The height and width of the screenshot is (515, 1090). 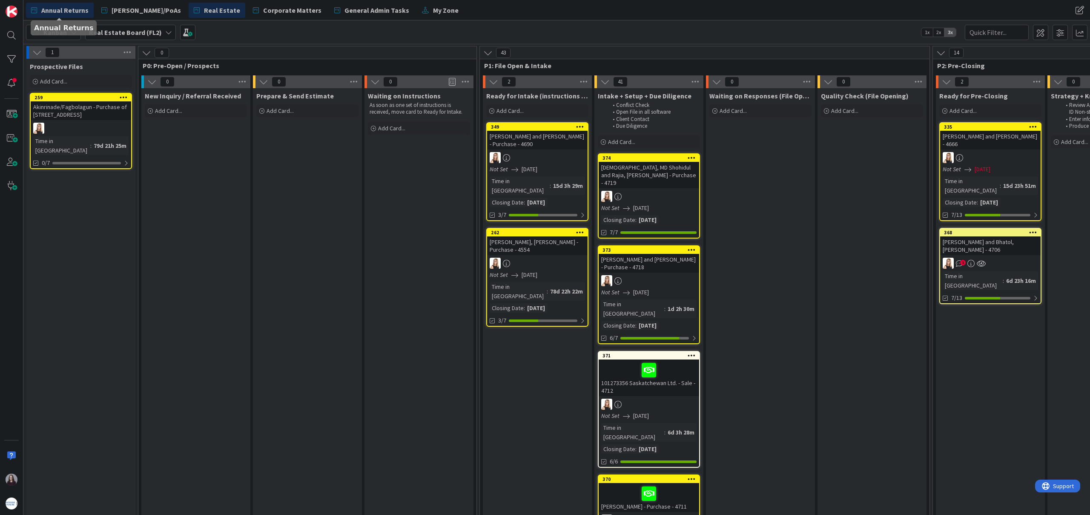 I want to click on img: Visit kanbanzone.com, so click(x=12, y=12).